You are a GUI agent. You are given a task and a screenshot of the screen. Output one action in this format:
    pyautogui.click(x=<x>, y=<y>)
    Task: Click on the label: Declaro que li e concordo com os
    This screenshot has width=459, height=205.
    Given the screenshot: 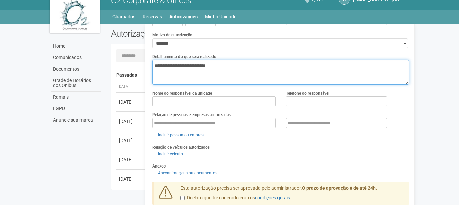 What is the action you would take?
    pyautogui.click(x=235, y=198)
    